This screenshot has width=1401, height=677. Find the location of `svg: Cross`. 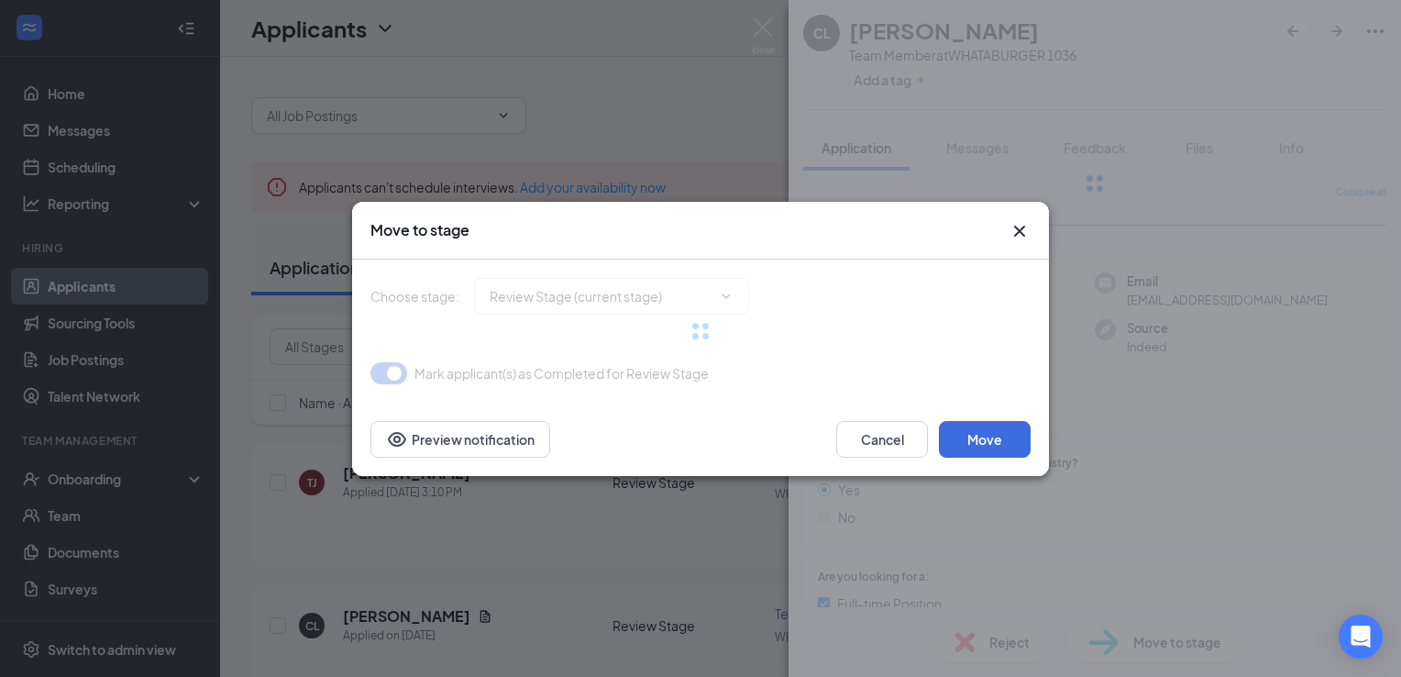

svg: Cross is located at coordinates (1020, 231).